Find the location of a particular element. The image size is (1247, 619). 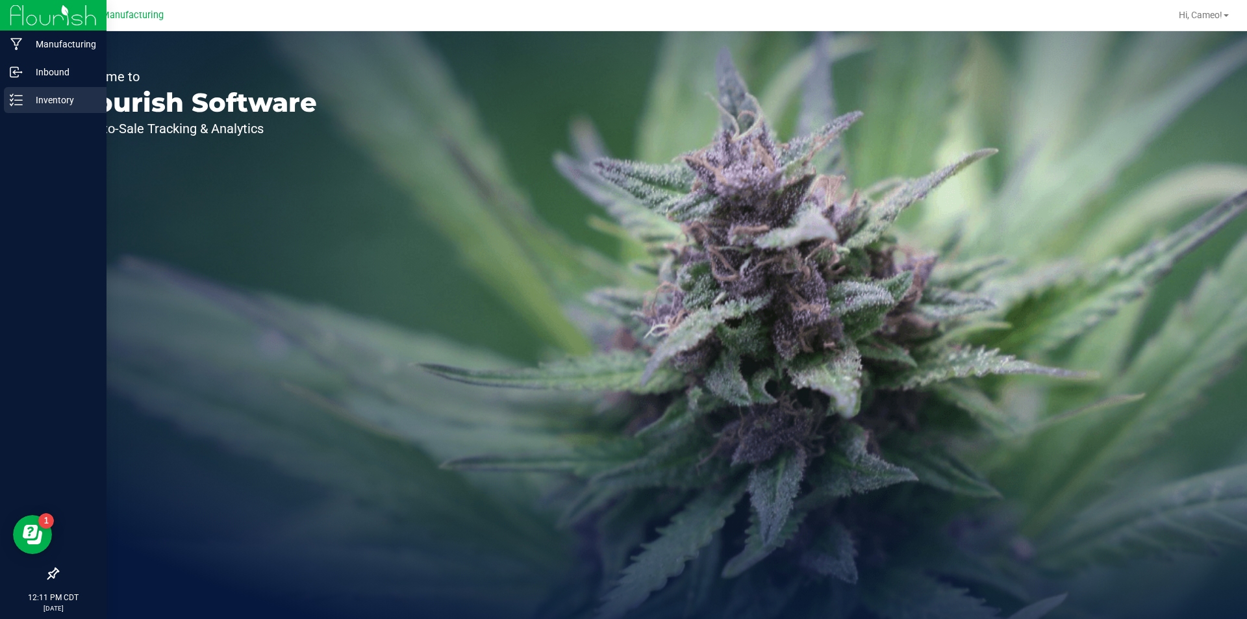

p: 12:11 PM CDT is located at coordinates (53, 598).